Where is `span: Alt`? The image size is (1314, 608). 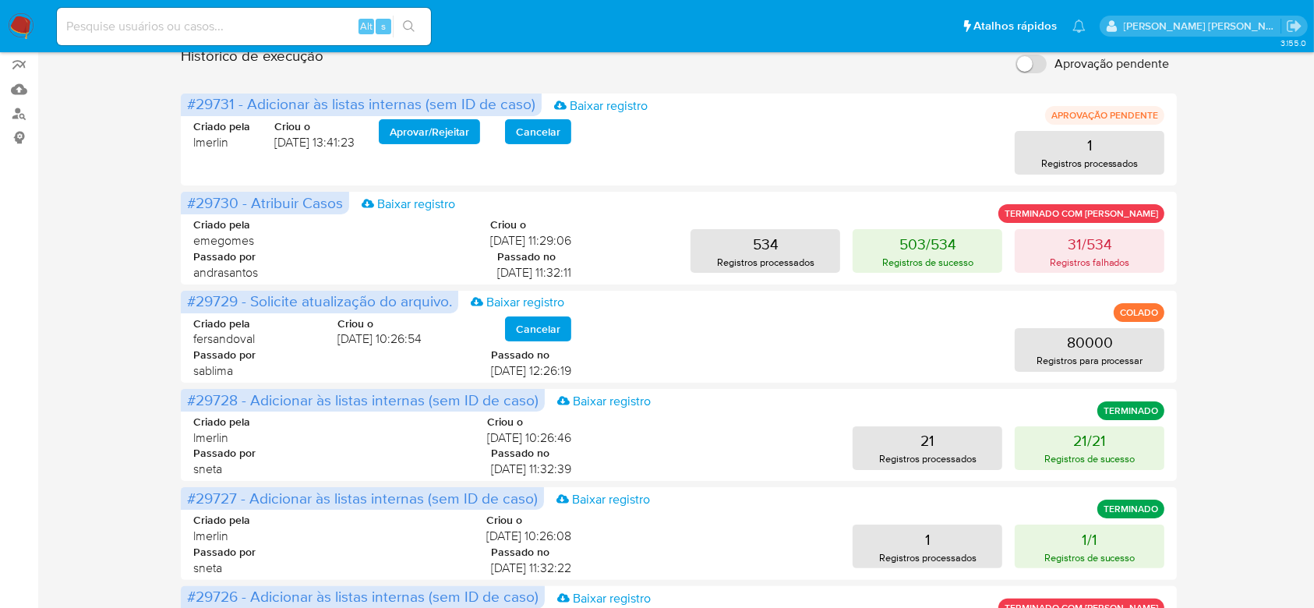 span: Alt is located at coordinates (366, 26).